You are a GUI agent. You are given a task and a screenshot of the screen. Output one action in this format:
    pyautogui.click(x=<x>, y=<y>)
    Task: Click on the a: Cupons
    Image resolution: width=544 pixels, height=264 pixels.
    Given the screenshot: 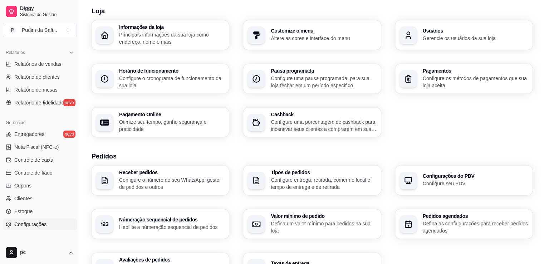 What is the action you would take?
    pyautogui.click(x=40, y=186)
    